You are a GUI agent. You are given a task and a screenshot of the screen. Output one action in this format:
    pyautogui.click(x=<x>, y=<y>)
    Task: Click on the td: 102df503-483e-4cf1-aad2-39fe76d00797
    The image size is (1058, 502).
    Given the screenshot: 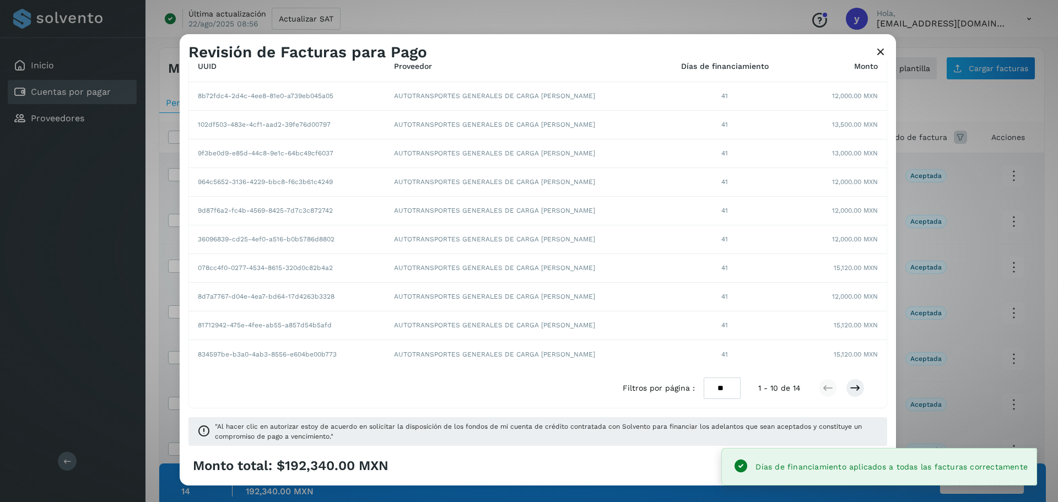 What is the action you would take?
    pyautogui.click(x=287, y=125)
    